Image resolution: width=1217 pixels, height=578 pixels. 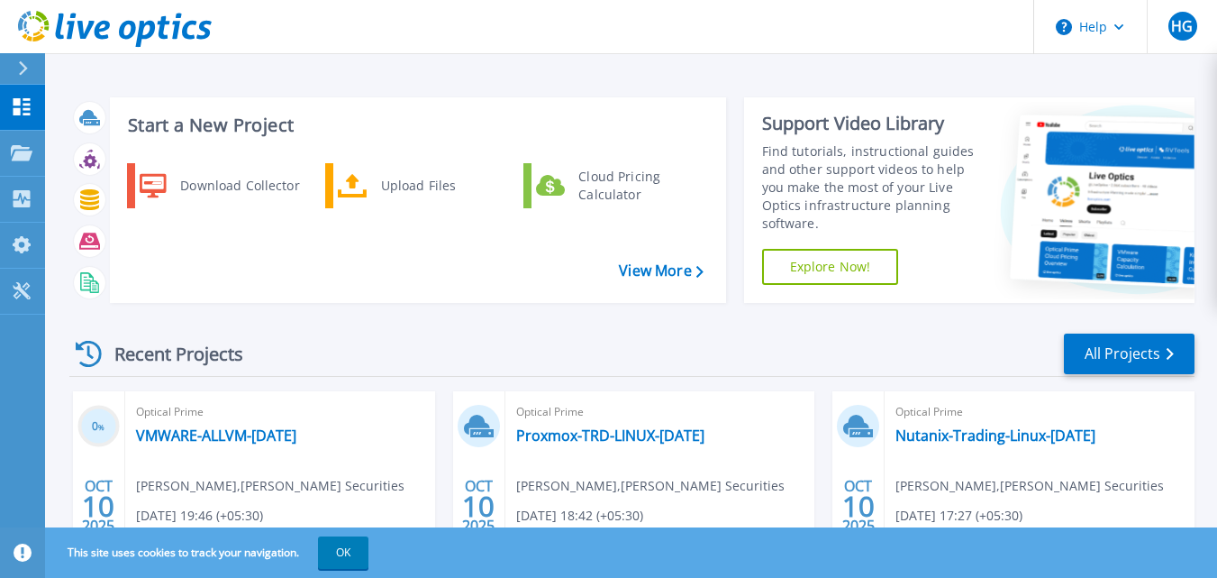 I want to click on button: OK, so click(x=343, y=552).